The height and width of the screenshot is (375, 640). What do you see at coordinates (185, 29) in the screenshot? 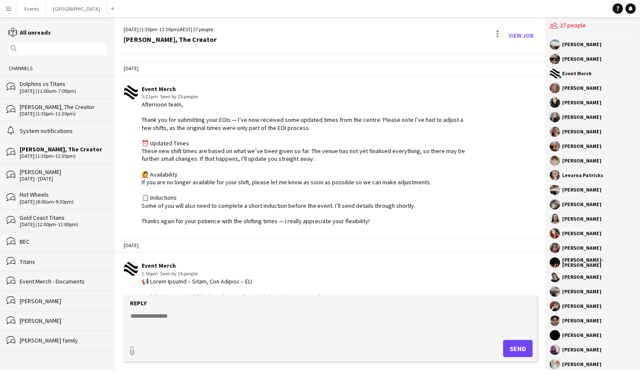
I see `span: AEST` at bounding box center [185, 29].